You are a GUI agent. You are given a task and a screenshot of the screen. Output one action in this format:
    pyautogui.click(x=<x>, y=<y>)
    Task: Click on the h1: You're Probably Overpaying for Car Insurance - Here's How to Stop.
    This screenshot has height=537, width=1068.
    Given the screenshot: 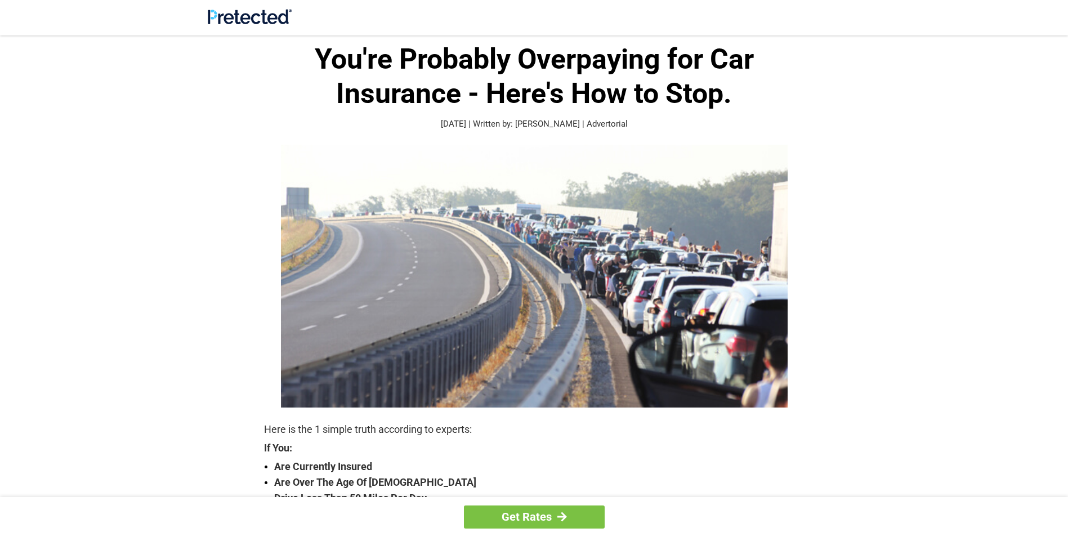 What is the action you would take?
    pyautogui.click(x=534, y=77)
    